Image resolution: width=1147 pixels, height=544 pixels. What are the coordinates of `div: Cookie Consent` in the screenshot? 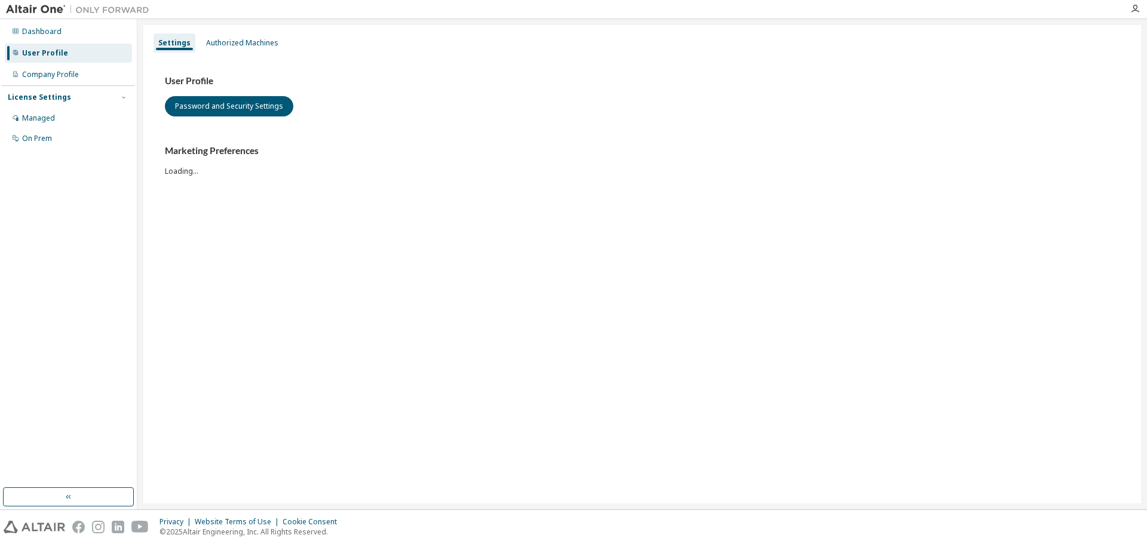 It's located at (313, 522).